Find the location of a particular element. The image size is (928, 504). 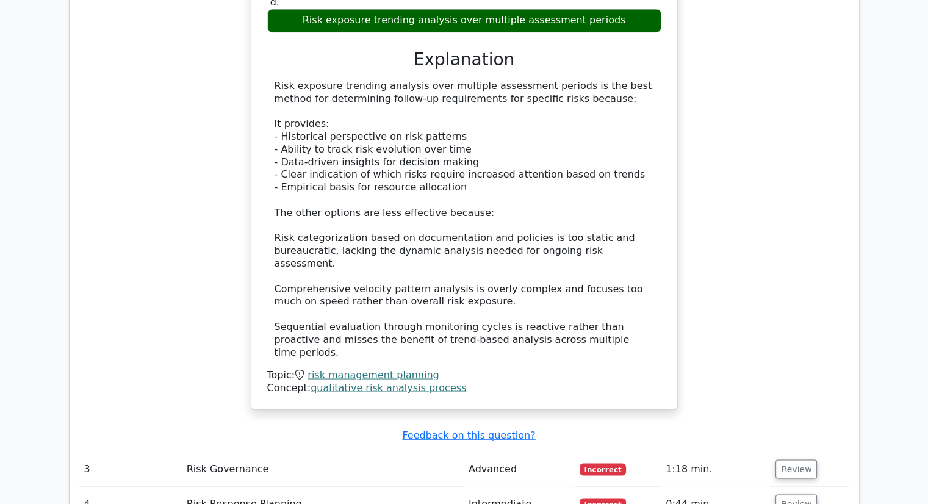

a: Feedback on this question? is located at coordinates (468, 434).